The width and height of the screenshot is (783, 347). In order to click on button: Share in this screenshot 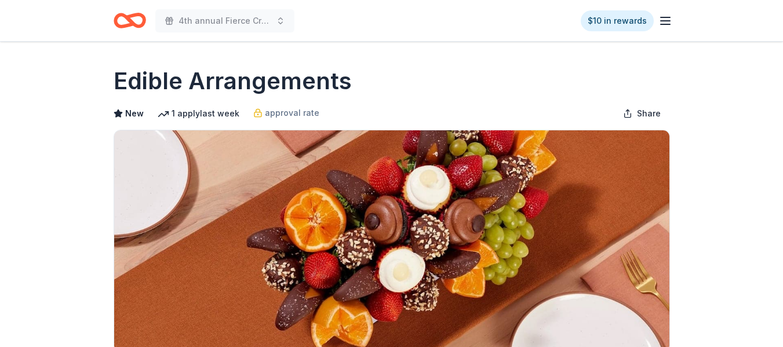, I will do `click(642, 114)`.